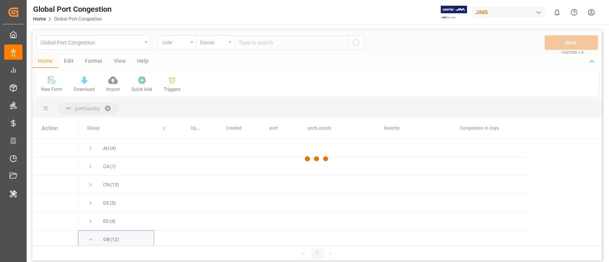 The width and height of the screenshot is (609, 262). Describe the element at coordinates (509, 12) in the screenshot. I see `div: JIMS` at that location.